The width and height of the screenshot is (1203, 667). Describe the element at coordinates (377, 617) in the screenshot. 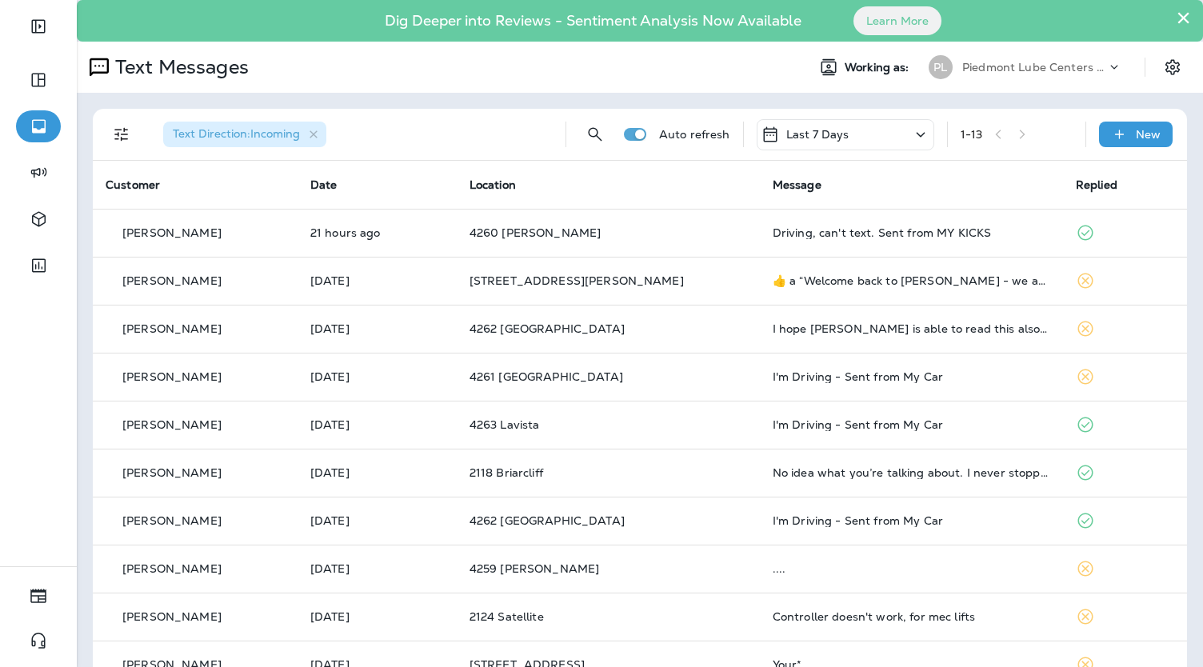

I see `p: Sep 25, 2025 08:15 AM` at that location.